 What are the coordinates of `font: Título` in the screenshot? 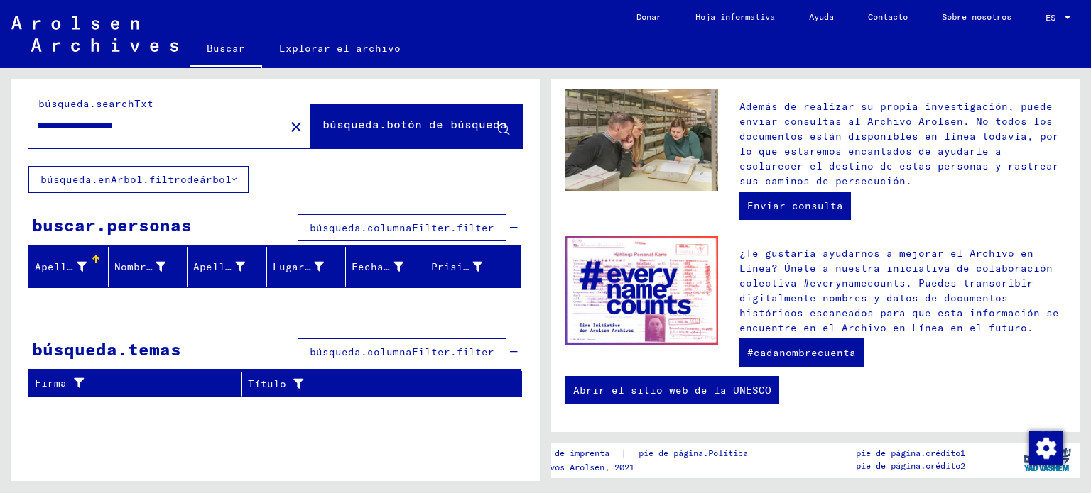 It's located at (267, 384).